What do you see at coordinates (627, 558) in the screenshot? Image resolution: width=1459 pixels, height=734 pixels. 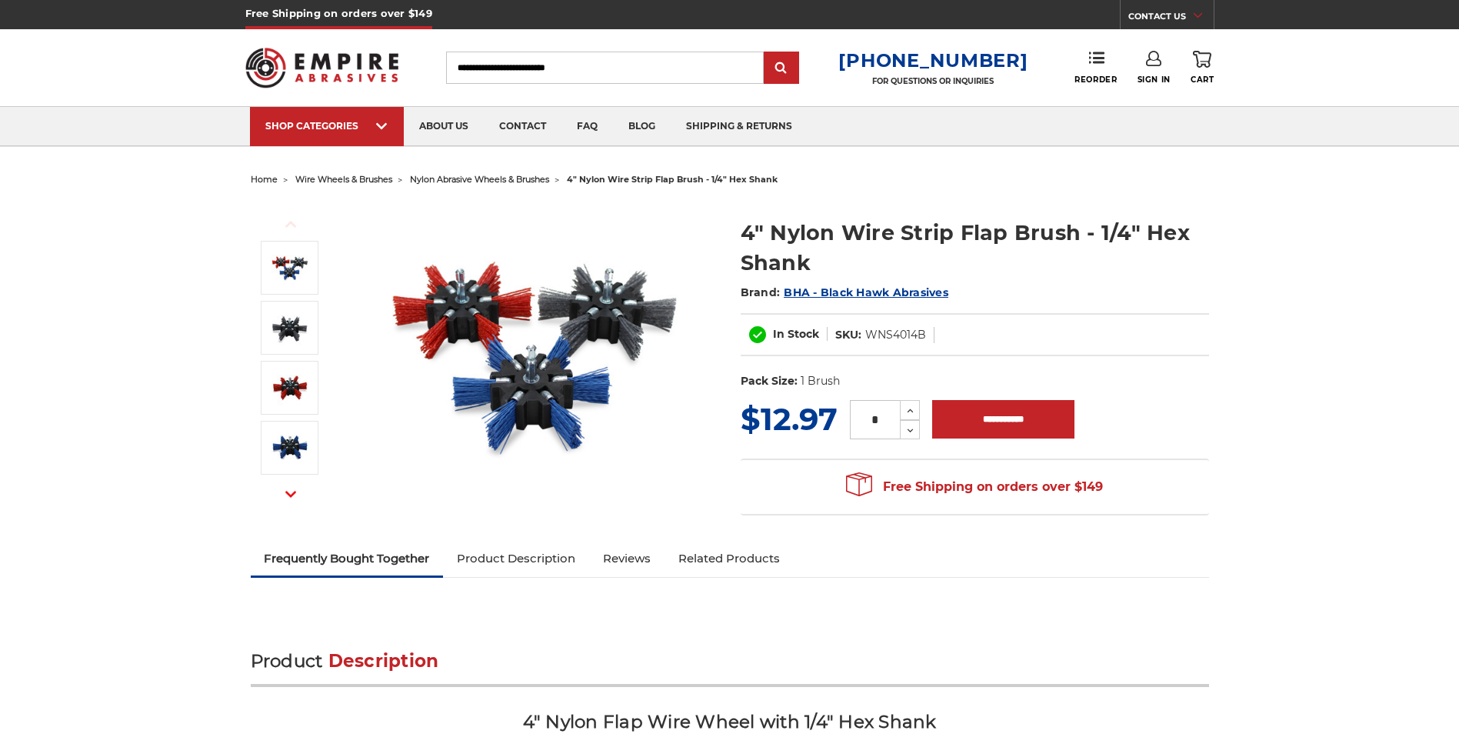 I see `a: Reviews` at bounding box center [627, 558].